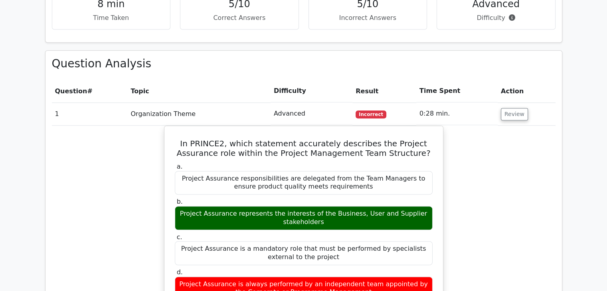 The width and height of the screenshot is (607, 291). Describe the element at coordinates (199, 91) in the screenshot. I see `th: Topic` at that location.